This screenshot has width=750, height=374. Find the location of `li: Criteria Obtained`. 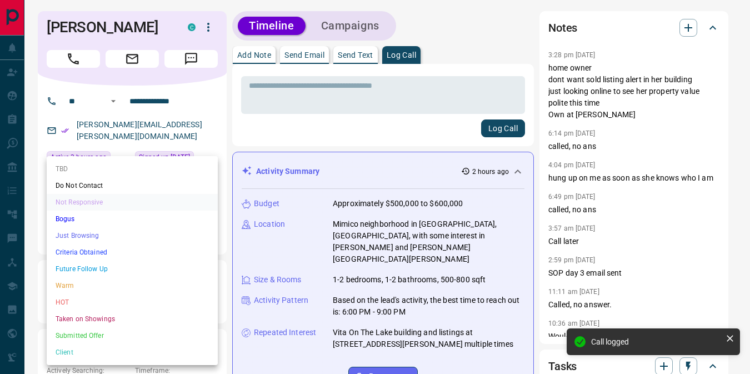

li: Criteria Obtained is located at coordinates (132, 252).